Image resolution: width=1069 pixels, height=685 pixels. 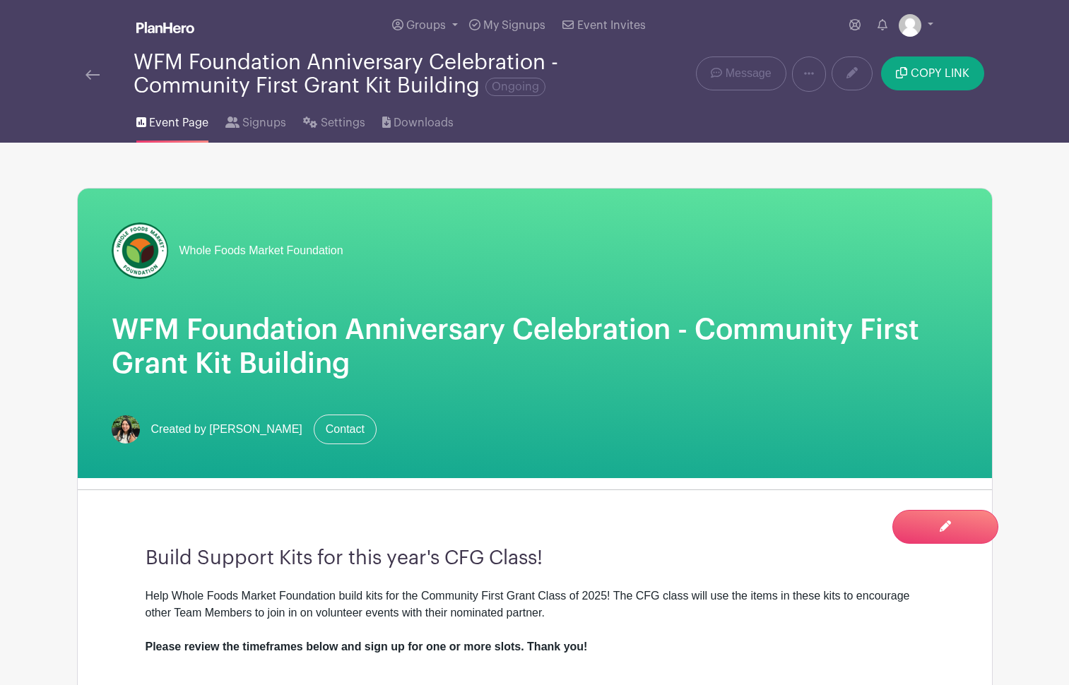 What do you see at coordinates (939, 73) in the screenshot?
I see `span: COPY LINK` at bounding box center [939, 73].